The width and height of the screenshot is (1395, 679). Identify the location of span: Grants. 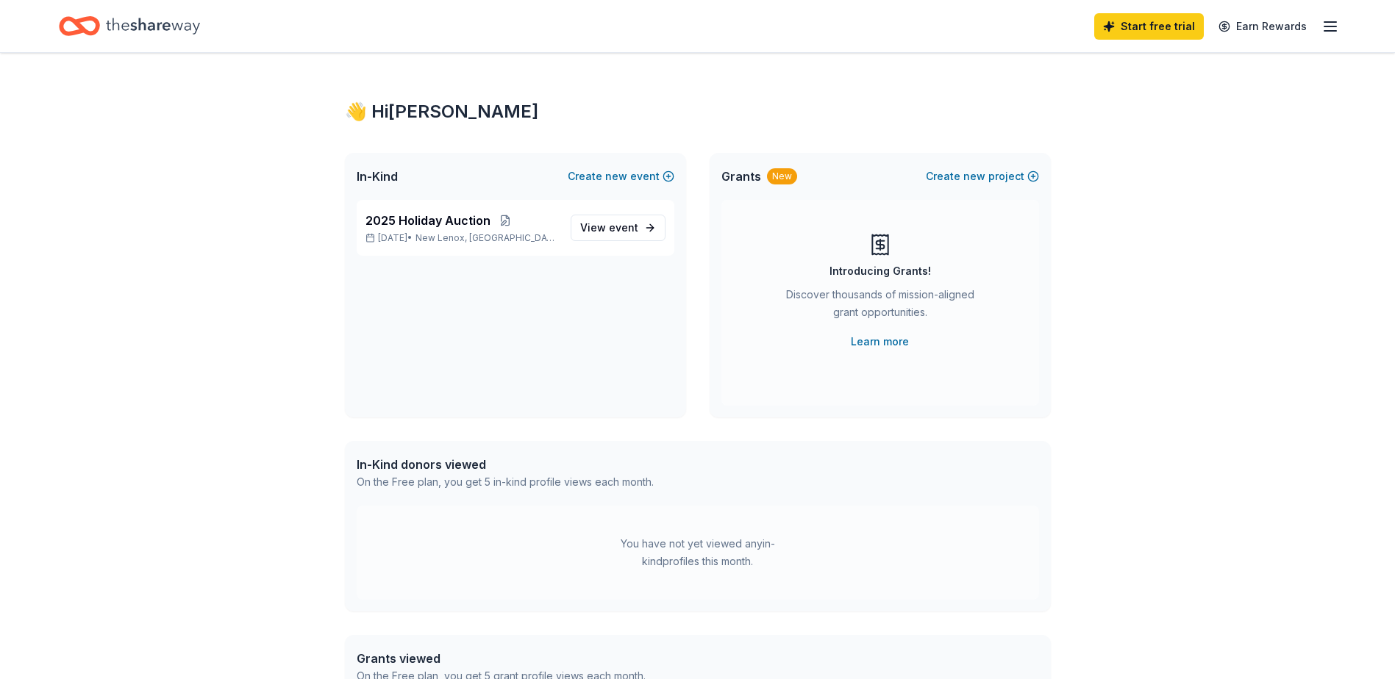
(741, 176).